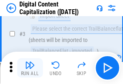  I want to click on button: Undo, so click(55, 67).